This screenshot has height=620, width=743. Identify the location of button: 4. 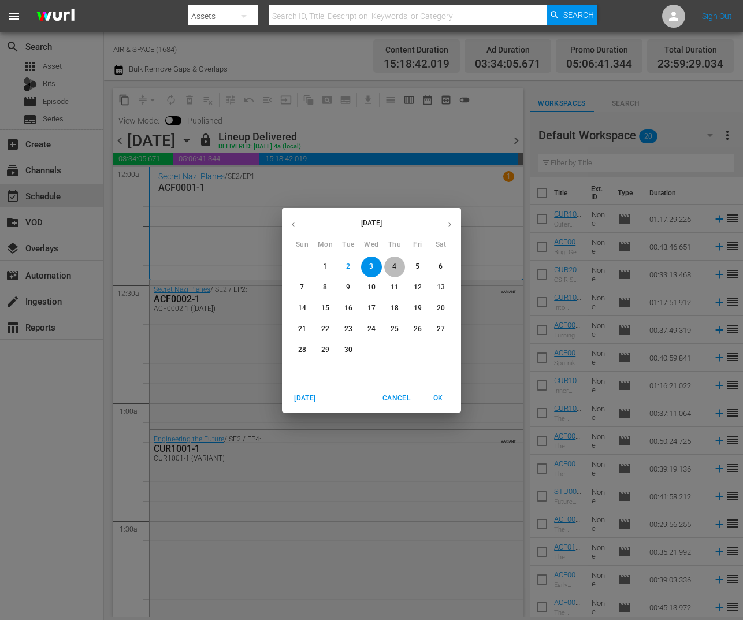
(394, 267).